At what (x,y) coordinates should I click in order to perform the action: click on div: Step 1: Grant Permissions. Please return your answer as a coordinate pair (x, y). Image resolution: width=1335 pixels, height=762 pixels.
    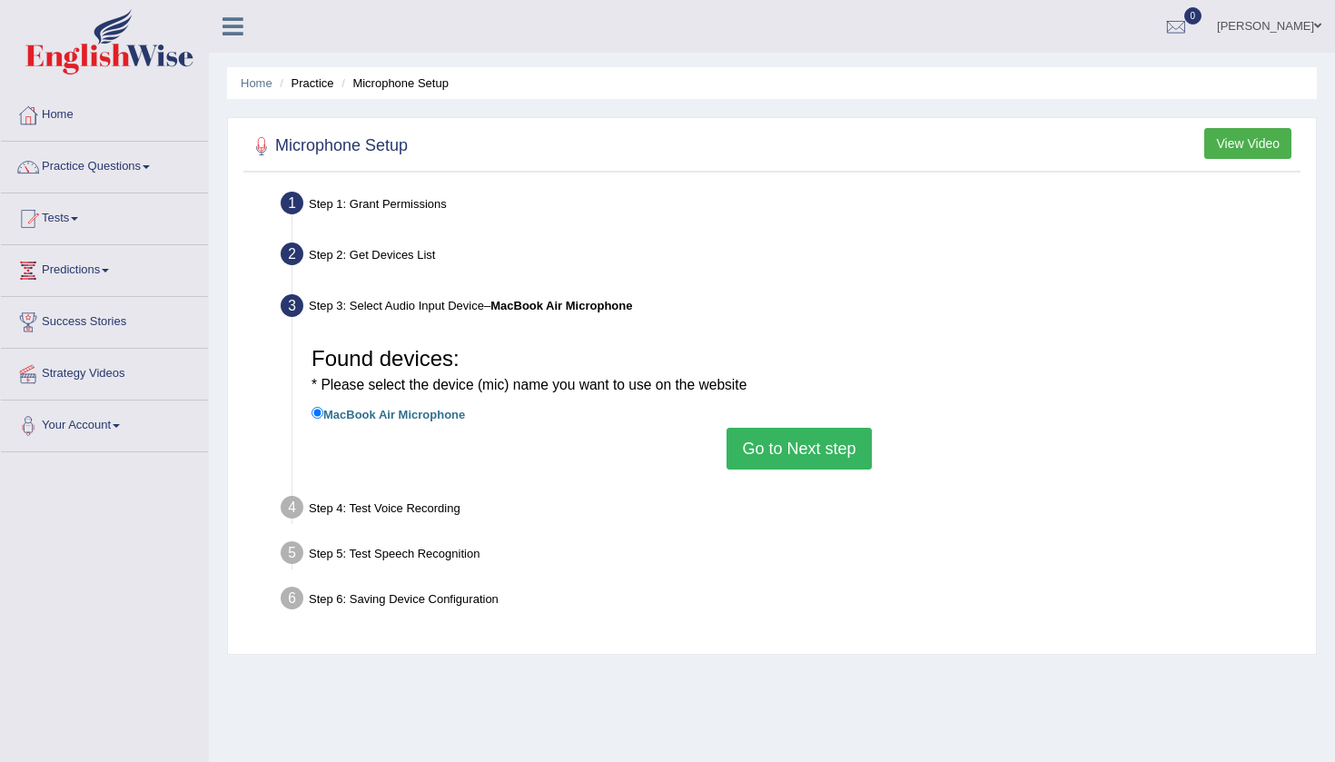
    Looking at the image, I should click on (790, 206).